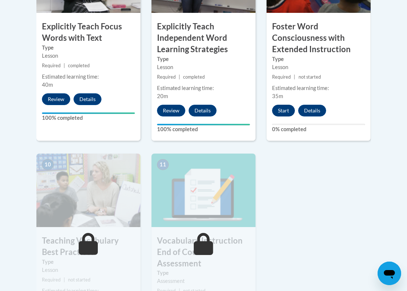 The height and width of the screenshot is (291, 407). I want to click on span: 35m, so click(277, 96).